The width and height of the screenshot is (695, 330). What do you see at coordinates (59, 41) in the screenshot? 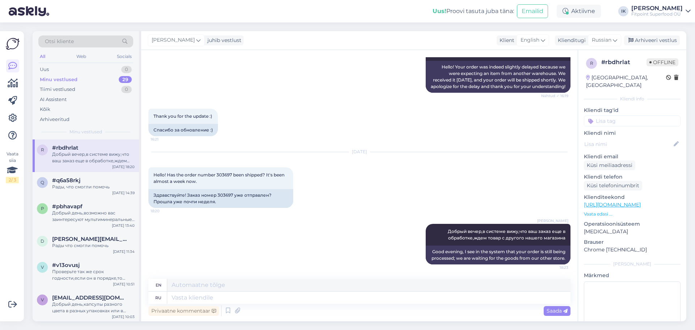
I see `span: Otsi kliente` at bounding box center [59, 41].